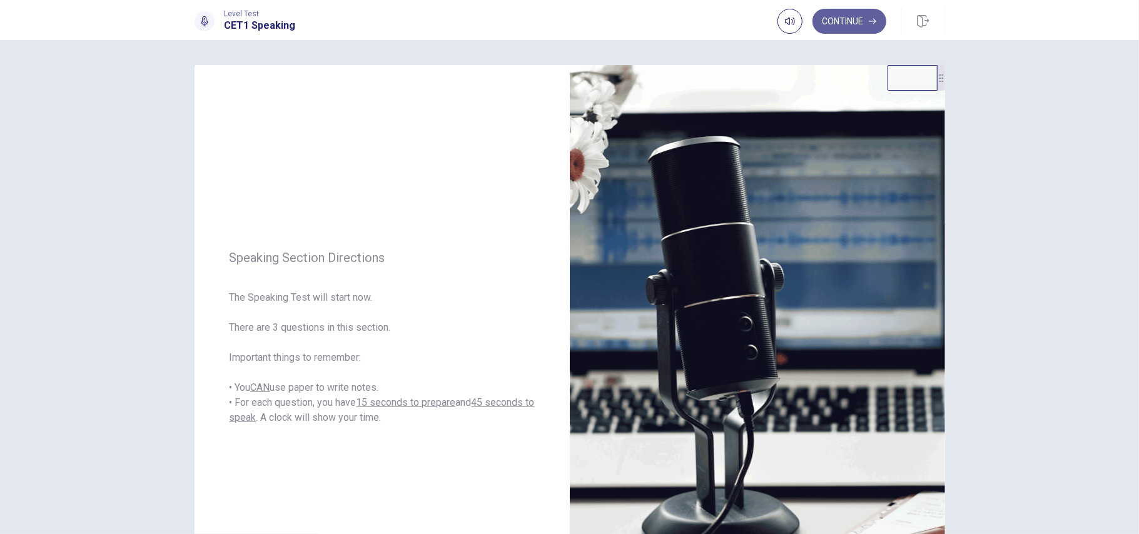  What do you see at coordinates (260, 387) in the screenshot?
I see `u: CAN` at bounding box center [260, 387].